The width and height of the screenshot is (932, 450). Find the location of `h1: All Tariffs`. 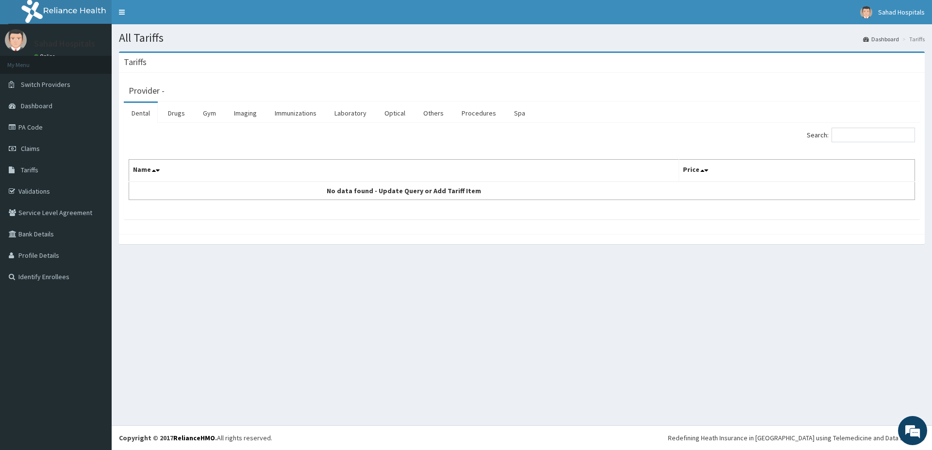

h1: All Tariffs is located at coordinates (522, 38).